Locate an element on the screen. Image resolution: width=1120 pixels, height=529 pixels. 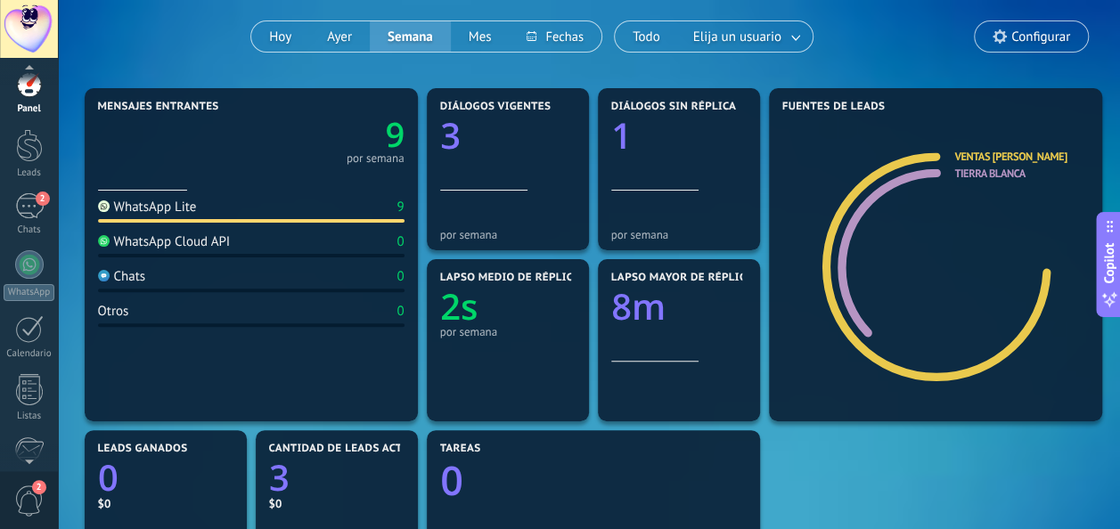
img: WhatsApp Lite is located at coordinates (103, 206).